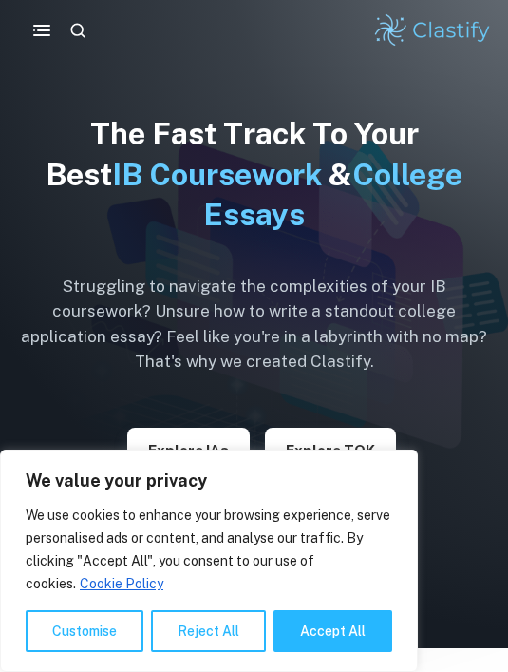 This screenshot has width=508, height=672. I want to click on button: Accept All, so click(332, 631).